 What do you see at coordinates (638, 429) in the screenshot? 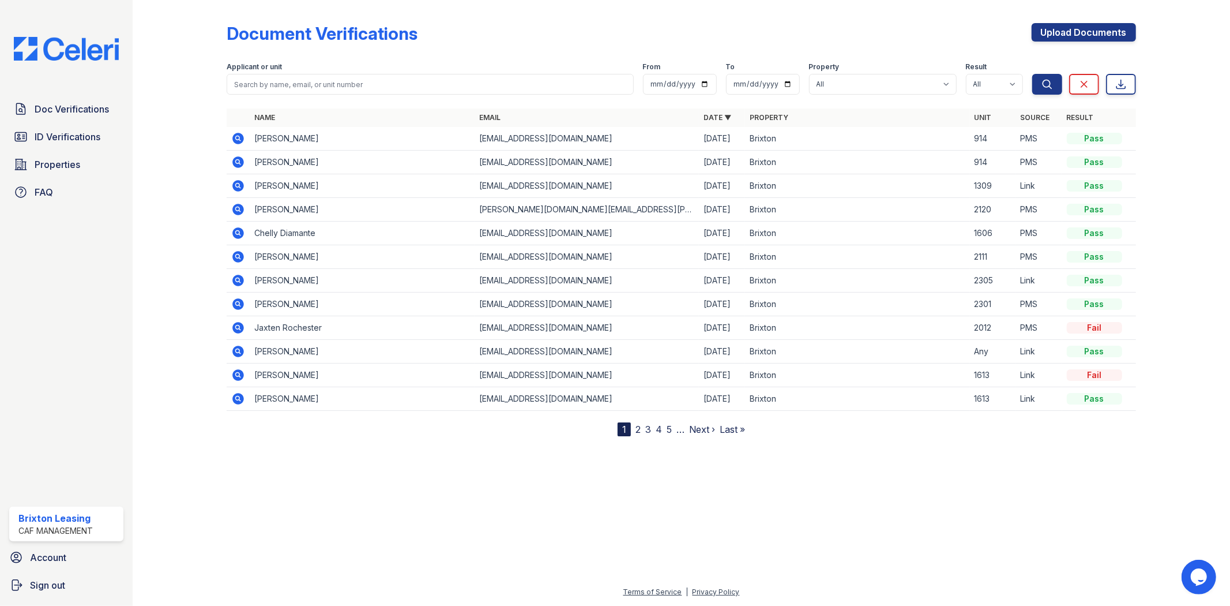
I see `a: 2` at bounding box center [638, 429].